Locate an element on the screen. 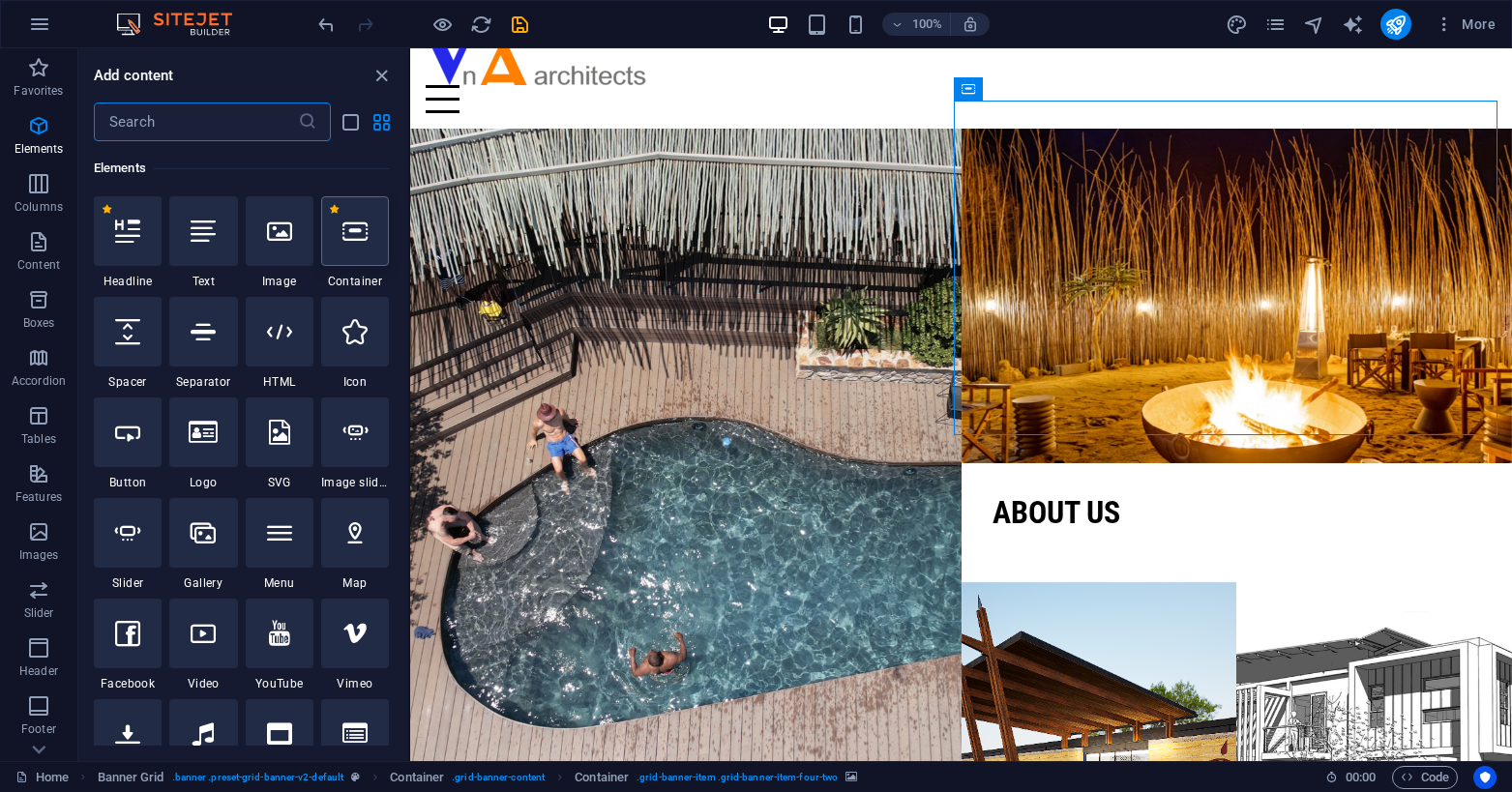  div: HTML is located at coordinates (280, 343).